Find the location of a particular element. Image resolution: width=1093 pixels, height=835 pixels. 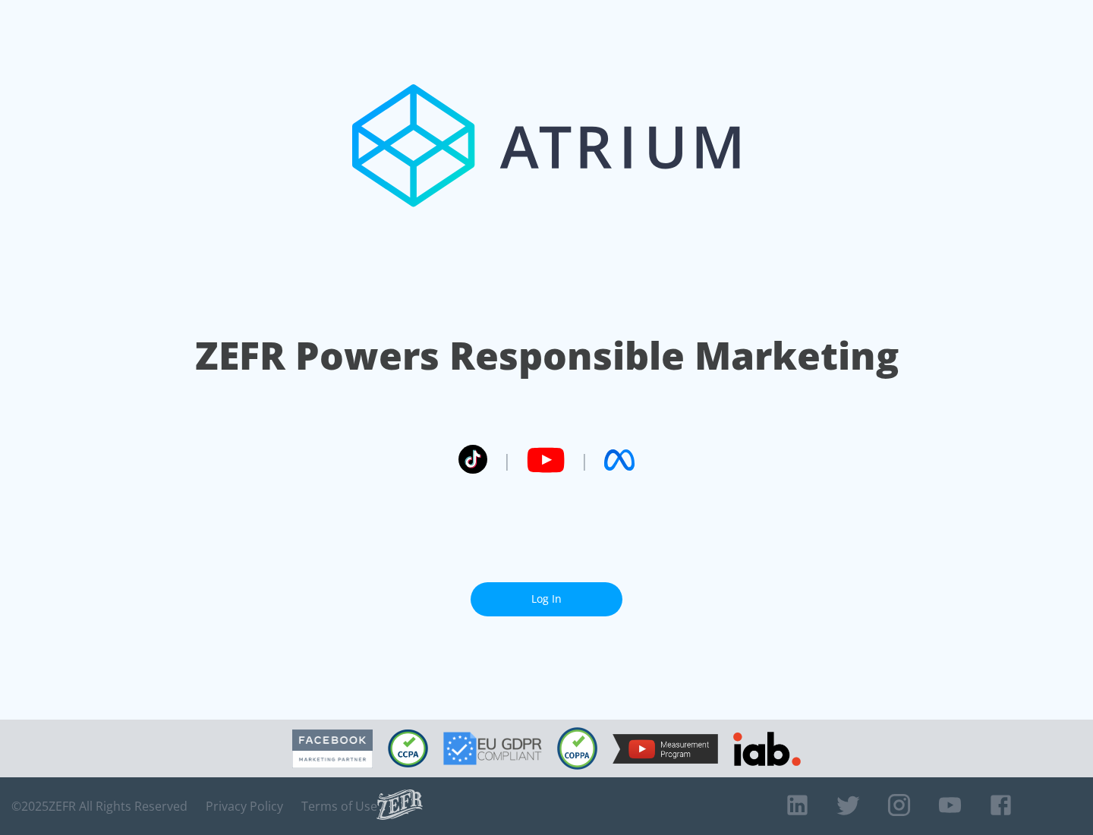

img: Facebook Marketing Partner is located at coordinates (333, 749).